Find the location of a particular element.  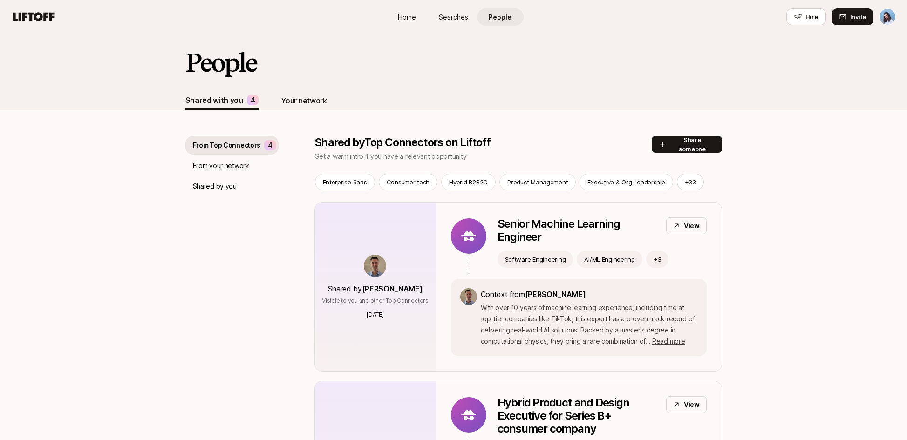

div: Consumer tech is located at coordinates (408, 182).